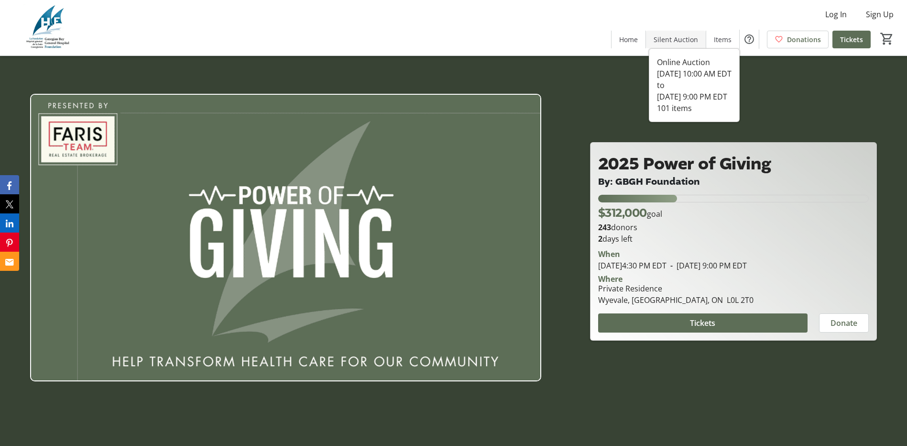  Describe the element at coordinates (887, 39) in the screenshot. I see `button: Cart` at that location.